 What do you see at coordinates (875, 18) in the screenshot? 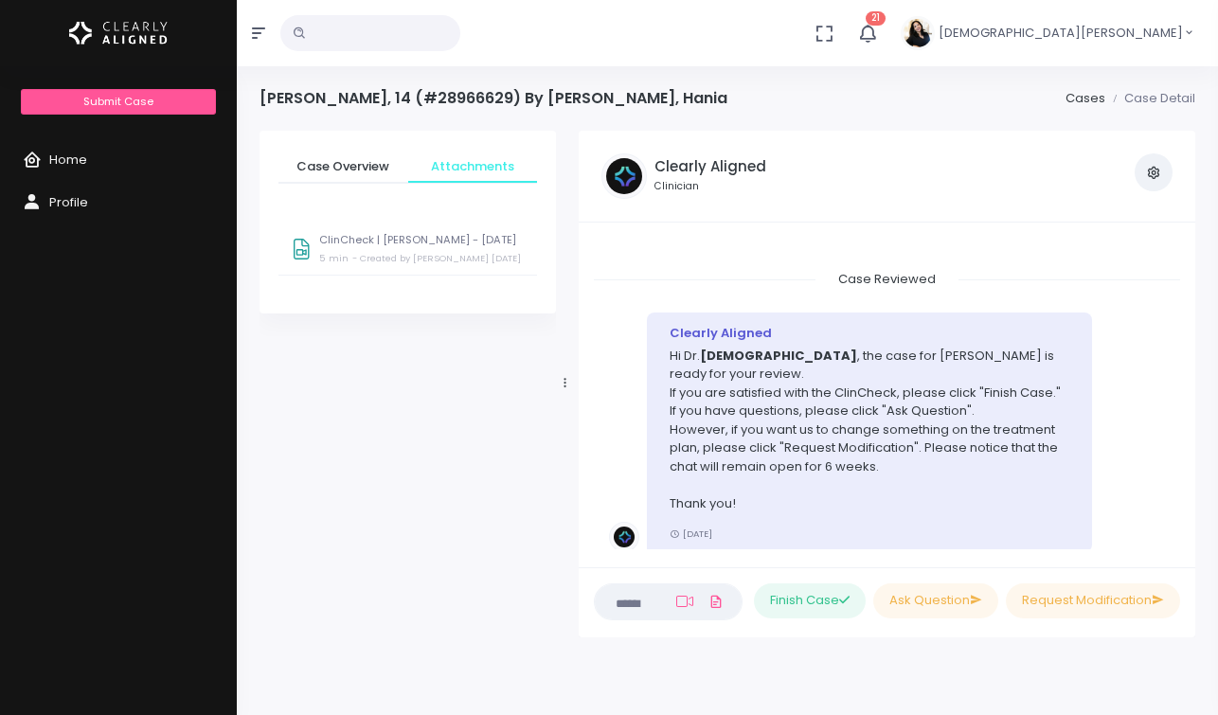
I see `span: 21` at bounding box center [875, 18].